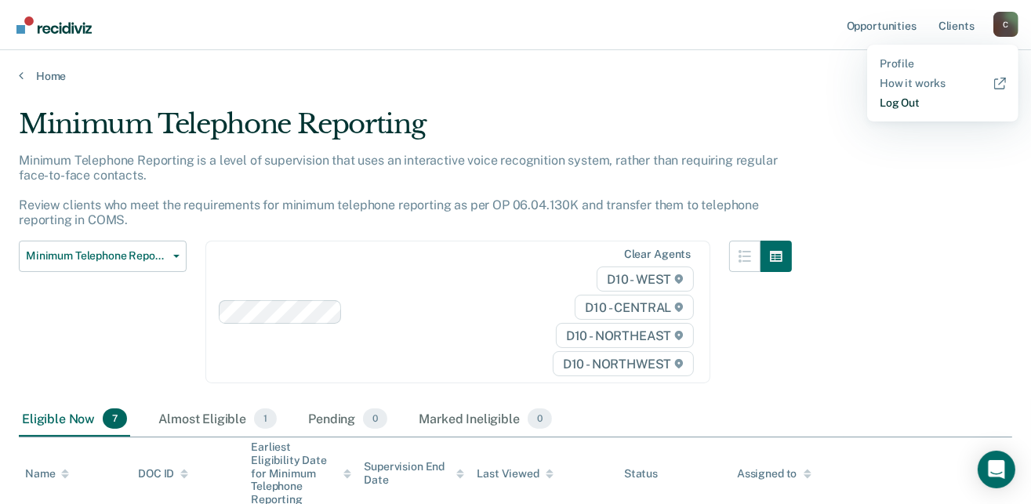  Describe the element at coordinates (641, 474) in the screenshot. I see `div: Status` at that location.